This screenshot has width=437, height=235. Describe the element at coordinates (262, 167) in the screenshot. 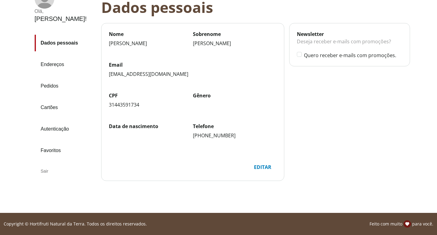

I see `div: Editar` at that location.